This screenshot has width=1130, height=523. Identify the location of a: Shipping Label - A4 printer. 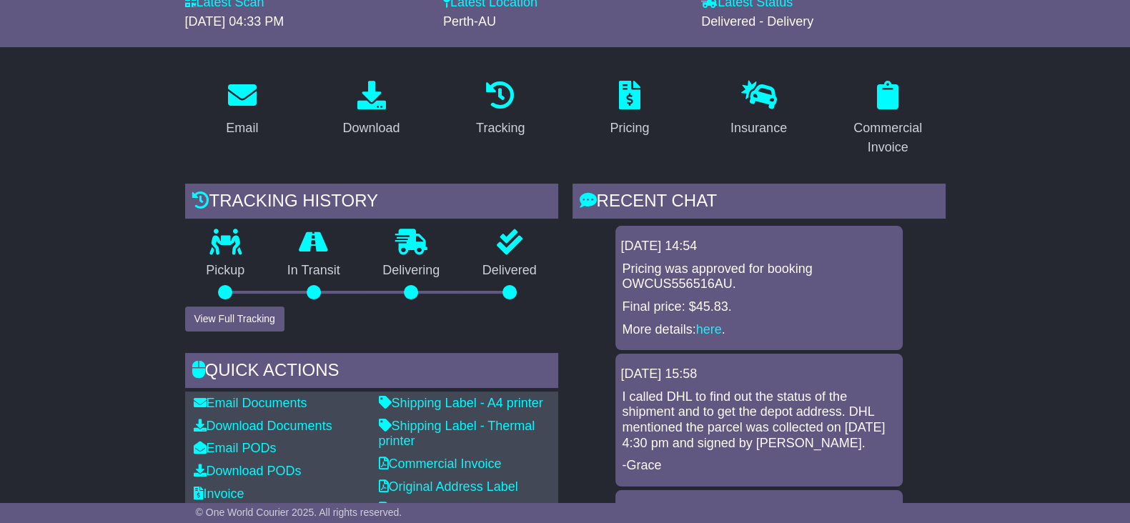
(461, 403).